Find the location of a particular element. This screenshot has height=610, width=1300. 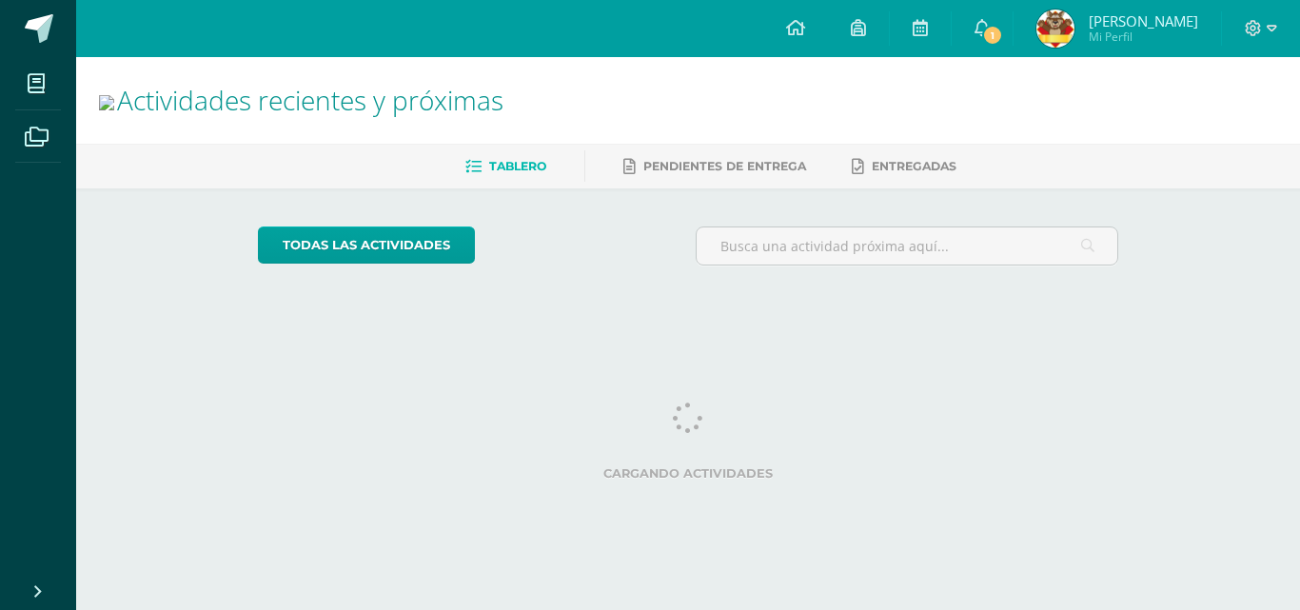

span: Entregadas is located at coordinates (913, 166).